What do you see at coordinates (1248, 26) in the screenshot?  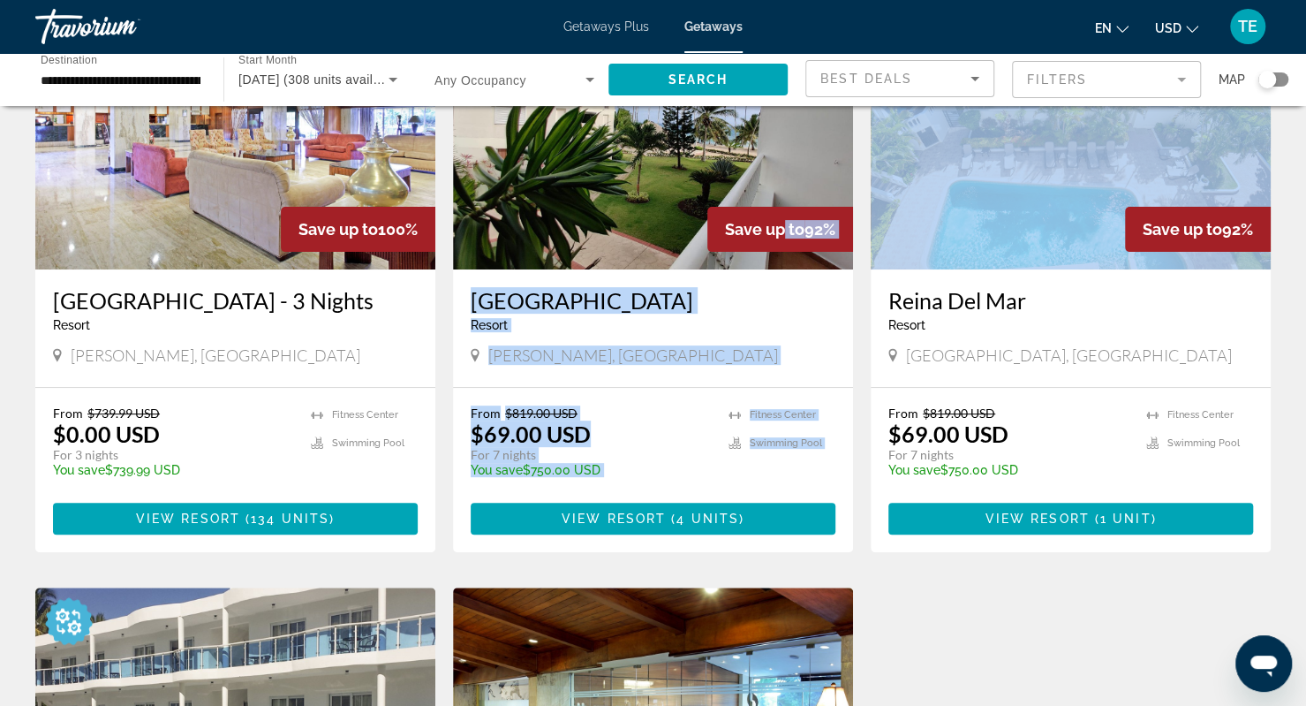 I see `span: TE` at bounding box center [1248, 26].